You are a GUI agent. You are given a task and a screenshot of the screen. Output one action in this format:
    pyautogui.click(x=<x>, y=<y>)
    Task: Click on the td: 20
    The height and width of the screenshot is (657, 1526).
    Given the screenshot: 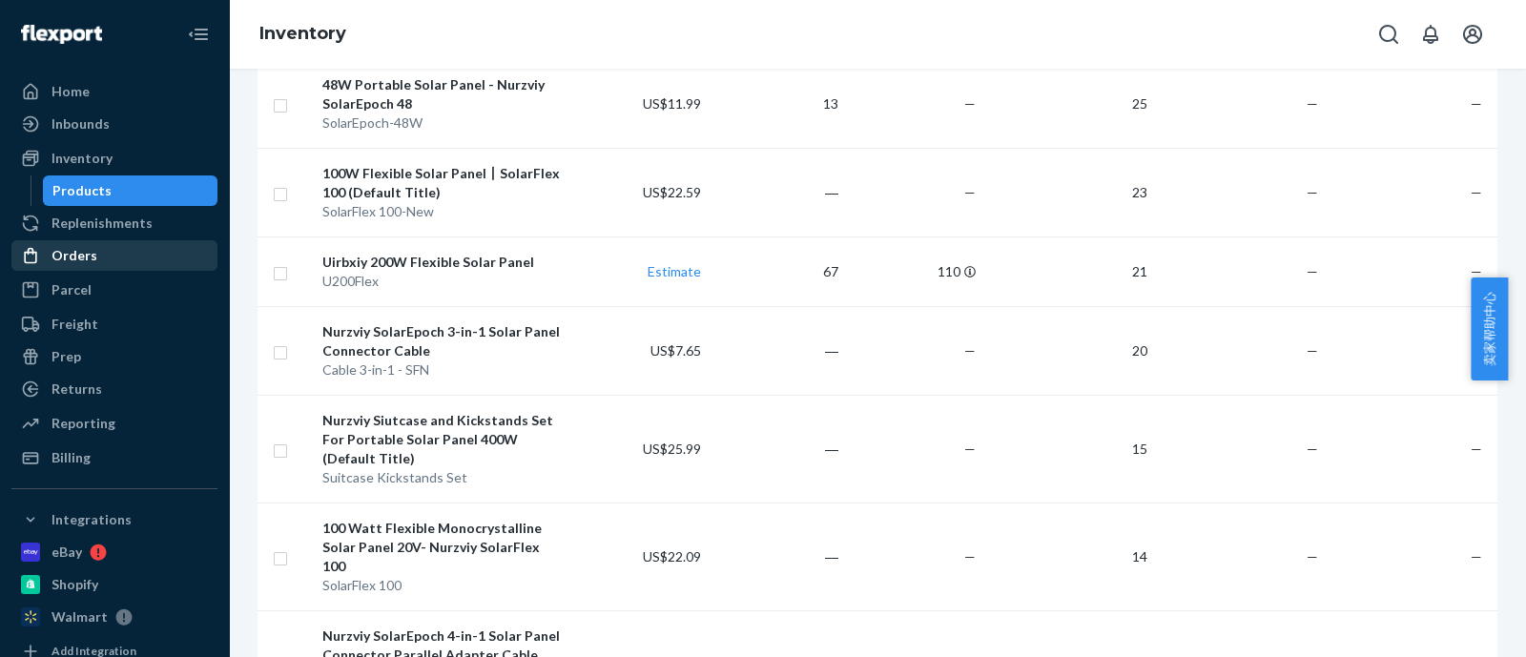 What is the action you would take?
    pyautogui.click(x=1069, y=350)
    